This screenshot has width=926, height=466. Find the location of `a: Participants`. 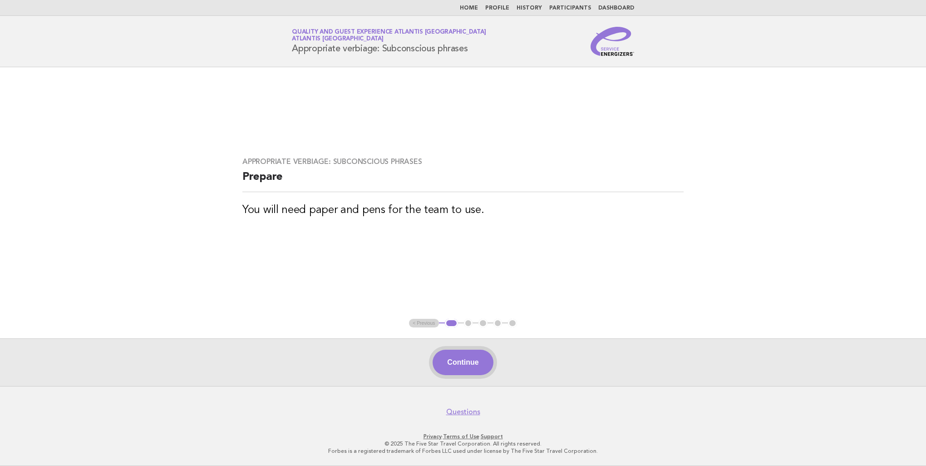

a: Participants is located at coordinates (570, 8).